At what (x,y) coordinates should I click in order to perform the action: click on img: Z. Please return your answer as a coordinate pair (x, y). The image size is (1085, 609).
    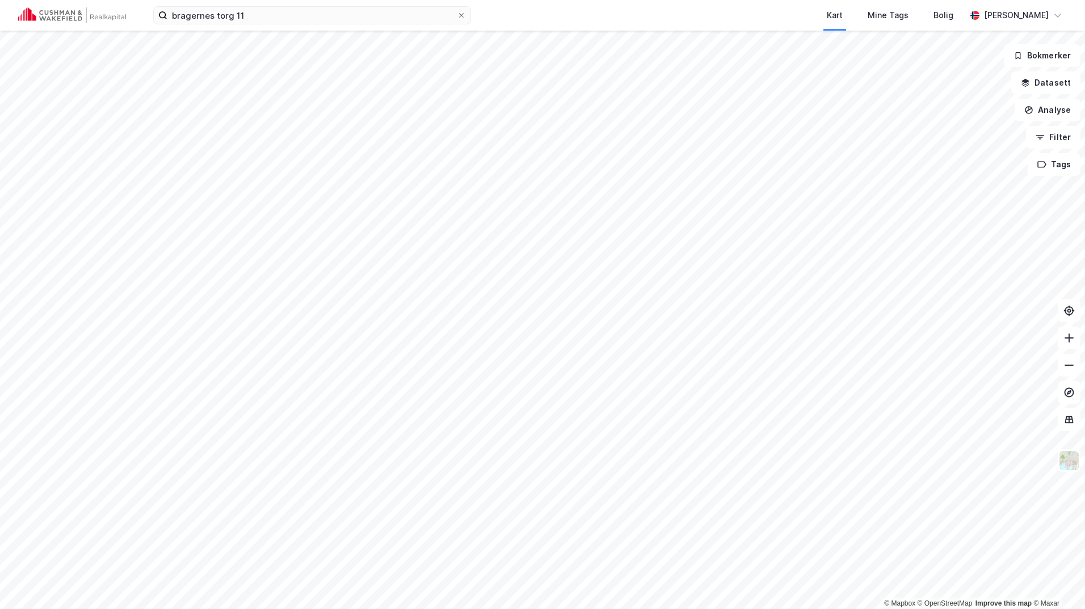
    Looking at the image, I should click on (1069, 461).